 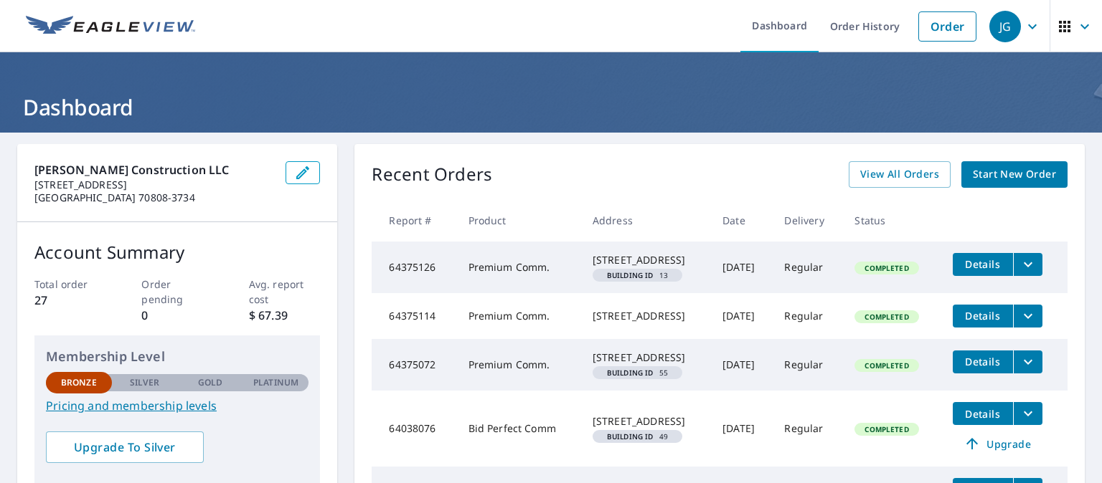 What do you see at coordinates (899, 174) in the screenshot?
I see `a: View All Orders` at bounding box center [899, 174].